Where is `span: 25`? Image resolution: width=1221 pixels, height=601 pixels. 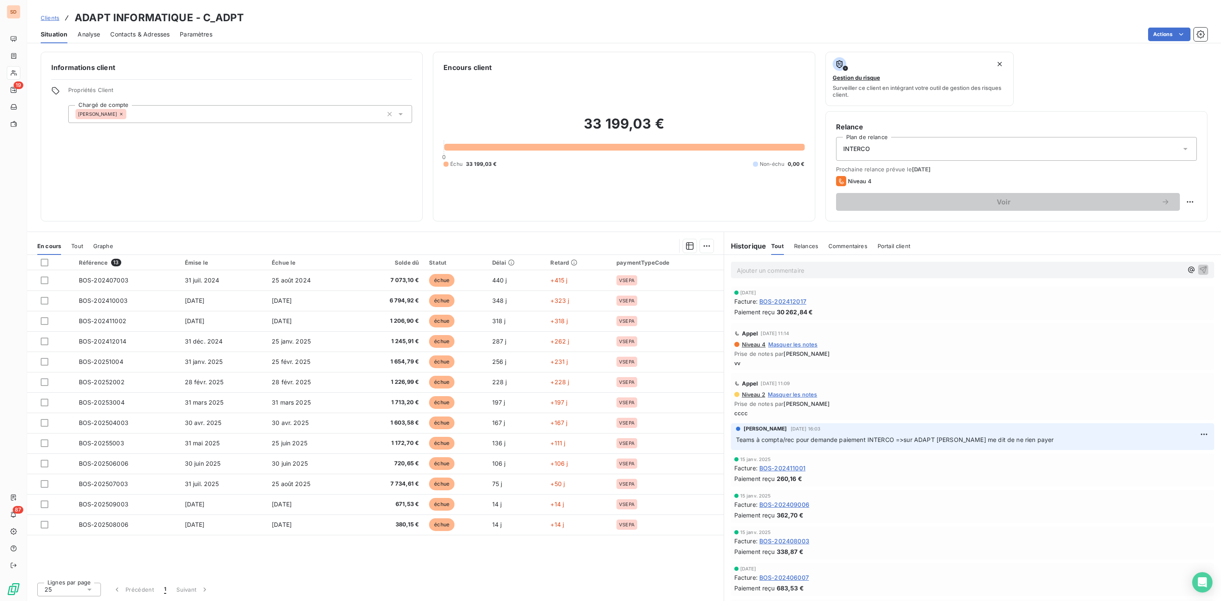 span: 25 is located at coordinates (48, 589).